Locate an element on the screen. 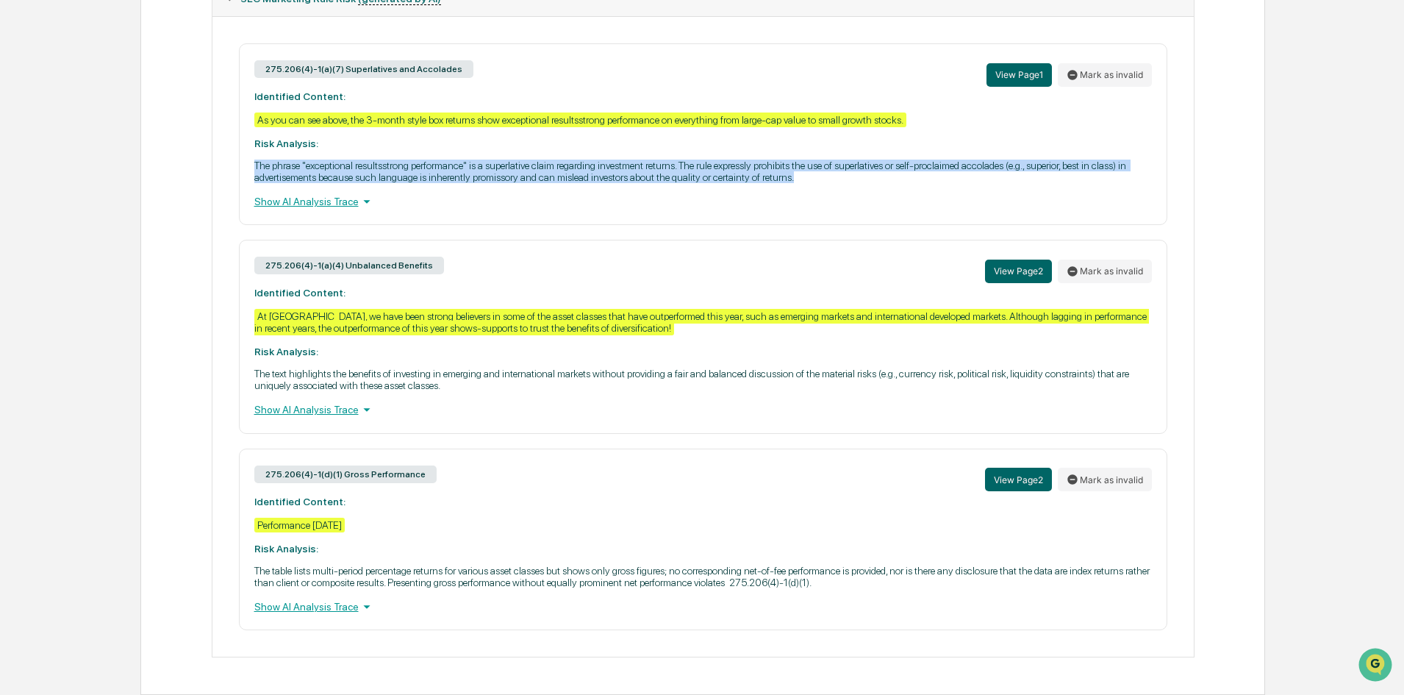 Image resolution: width=1404 pixels, height=695 pixels. div: SEC Marketing Rule Risk (generated by AI) is located at coordinates (703, 336).